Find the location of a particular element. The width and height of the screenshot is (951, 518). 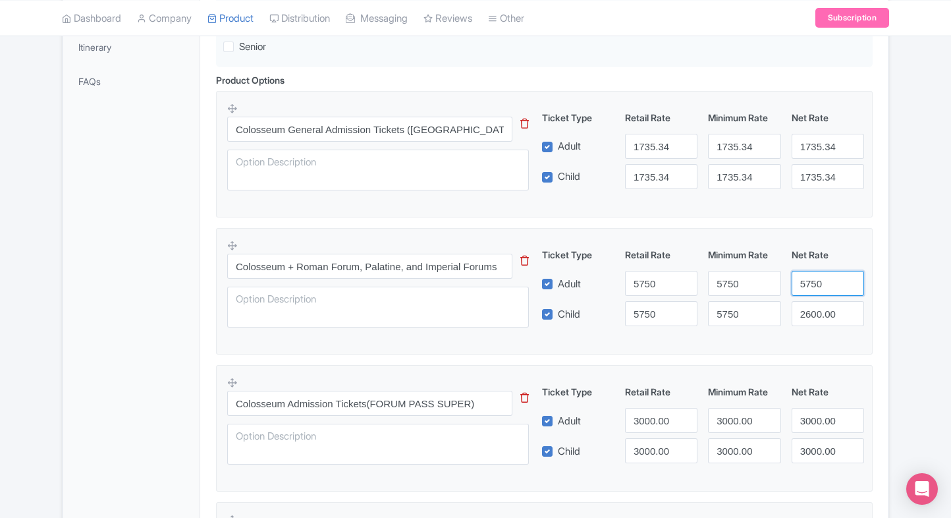

a: Subscription is located at coordinates (852, 18).